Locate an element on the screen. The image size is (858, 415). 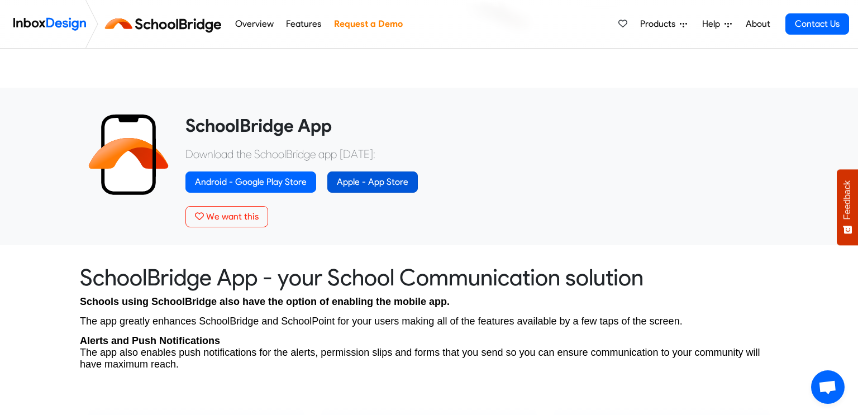
a: Contact Us is located at coordinates (818, 24).